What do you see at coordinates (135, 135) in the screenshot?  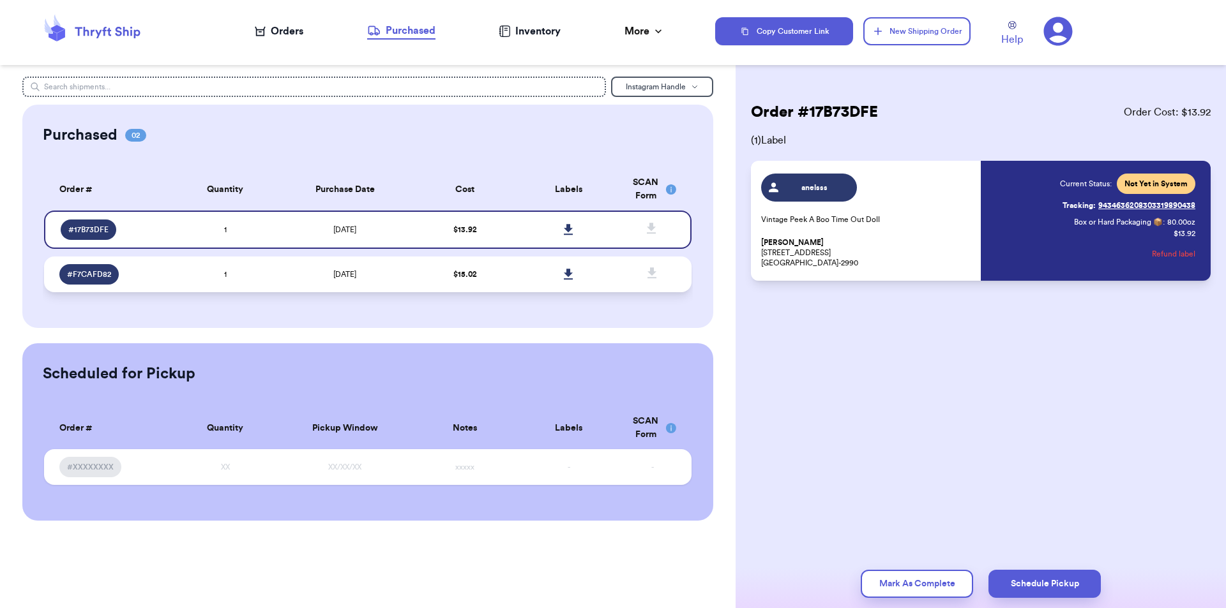 I see `span: 02` at bounding box center [135, 135].